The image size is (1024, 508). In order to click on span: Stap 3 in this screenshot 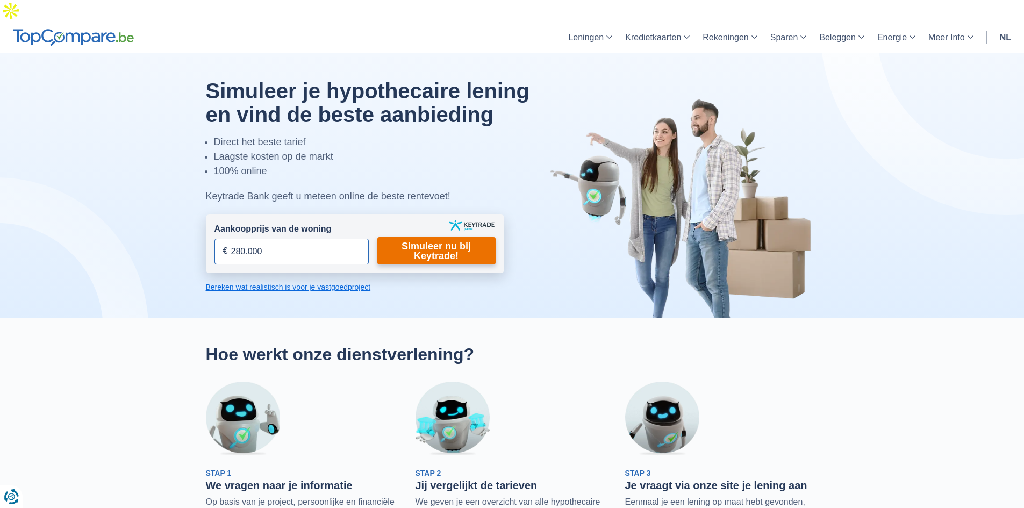, I will do `click(638, 473)`.